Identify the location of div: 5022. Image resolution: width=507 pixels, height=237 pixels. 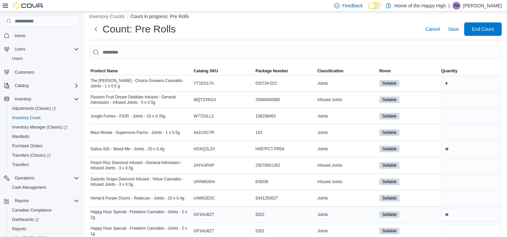
(285, 215).